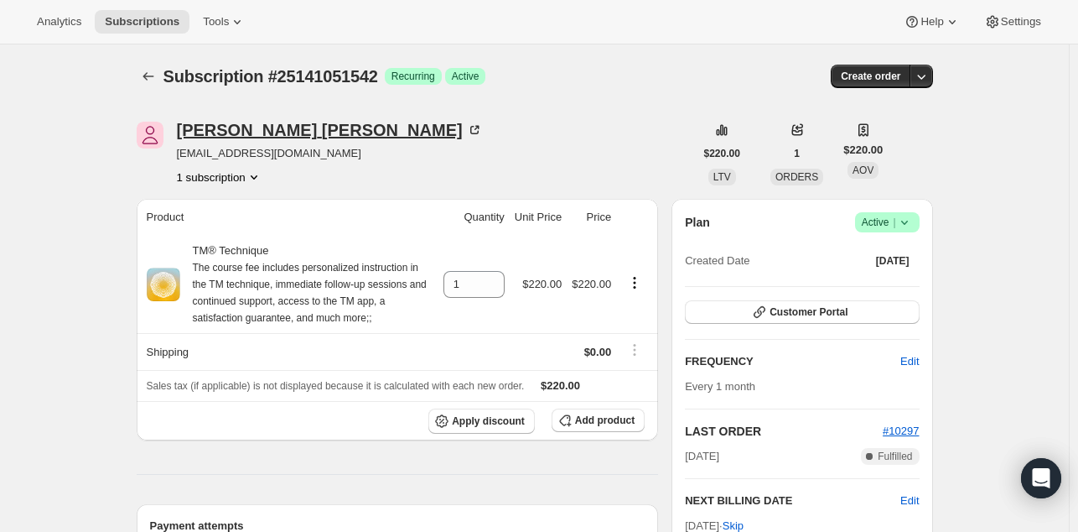 This screenshot has height=532, width=1078. Describe the element at coordinates (591, 217) in the screenshot. I see `th: Price` at that location.